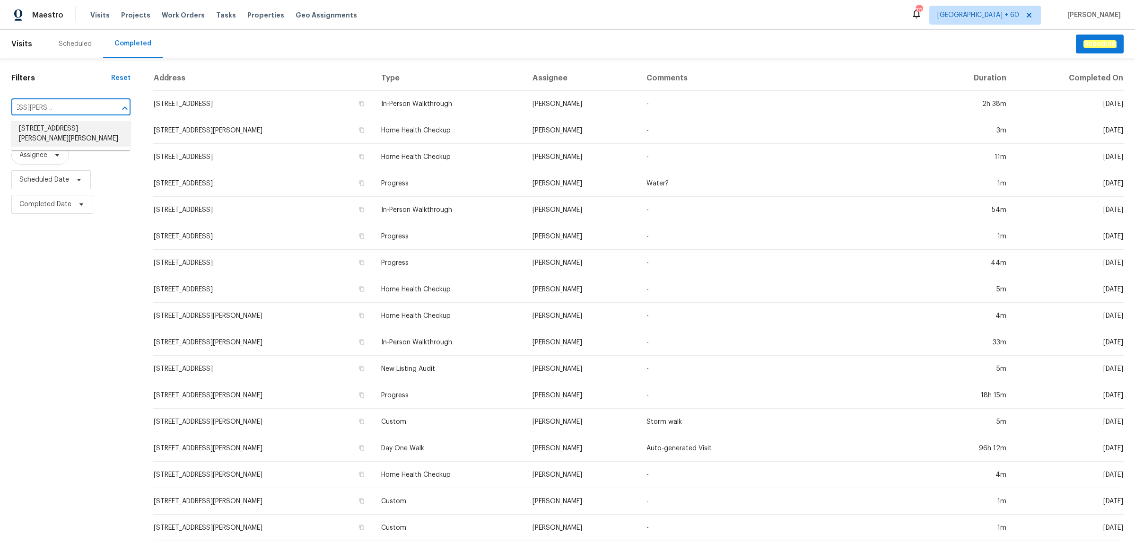 The image size is (1135, 543). Describe the element at coordinates (1100, 44) in the screenshot. I see `button: Schedule` at that location.